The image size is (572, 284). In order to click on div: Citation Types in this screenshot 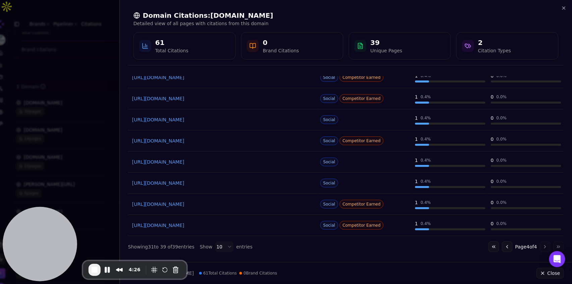, I will do `click(495, 51)`.